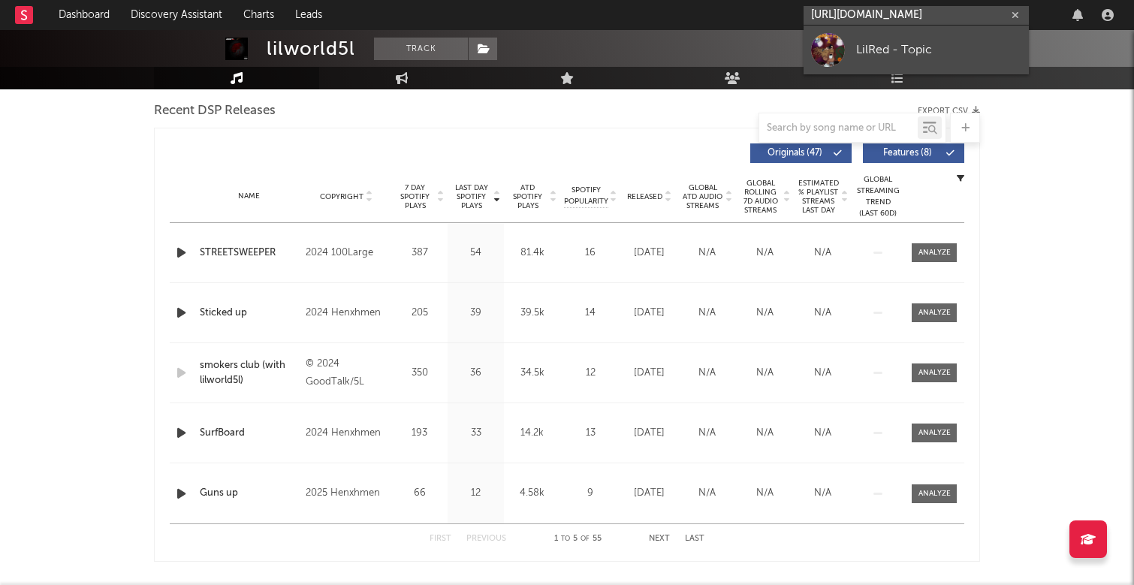 The height and width of the screenshot is (585, 1134). Describe the element at coordinates (532, 313) in the screenshot. I see `div: 39.5k` at that location.